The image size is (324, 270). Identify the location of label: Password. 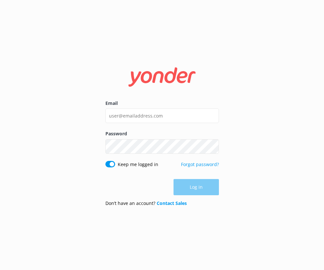
(162, 134).